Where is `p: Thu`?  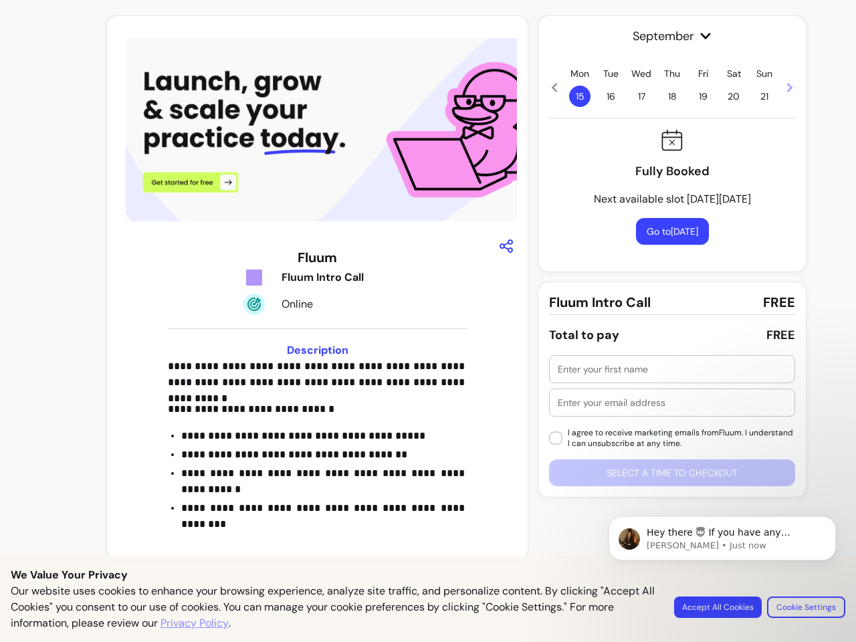
p: Thu is located at coordinates (672, 74).